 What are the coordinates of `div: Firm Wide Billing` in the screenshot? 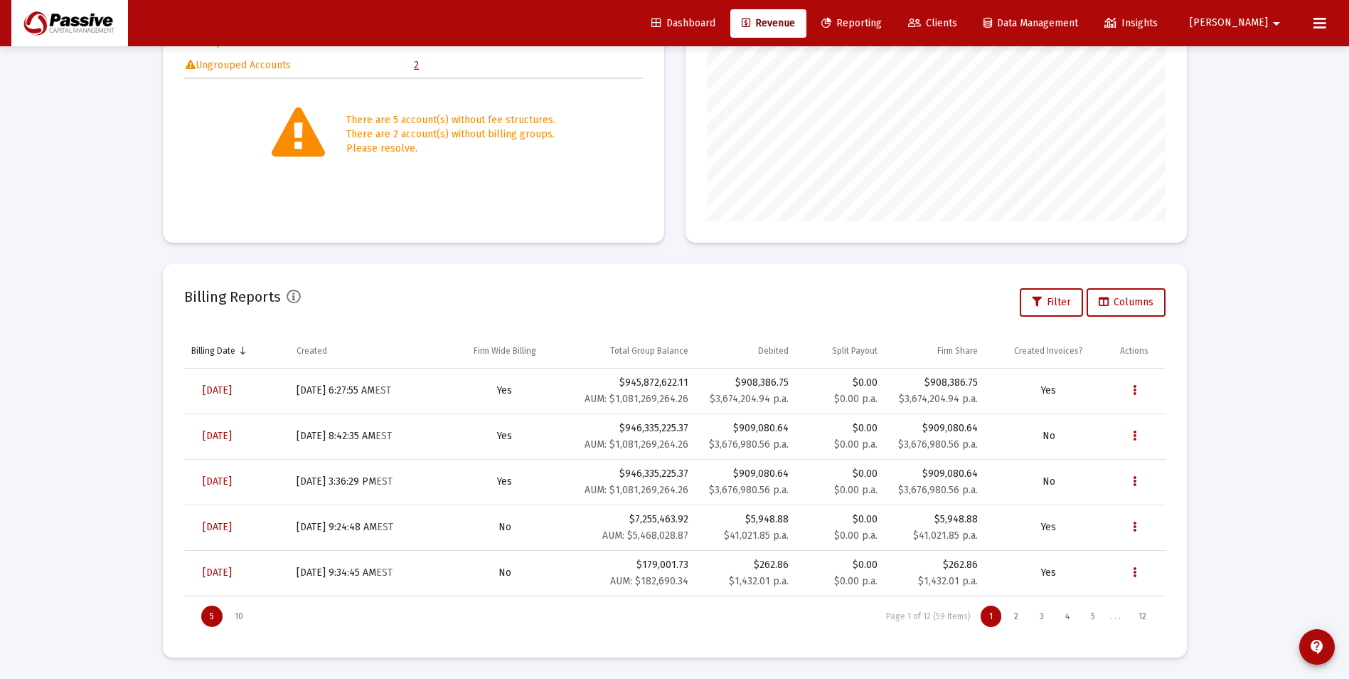 It's located at (505, 351).